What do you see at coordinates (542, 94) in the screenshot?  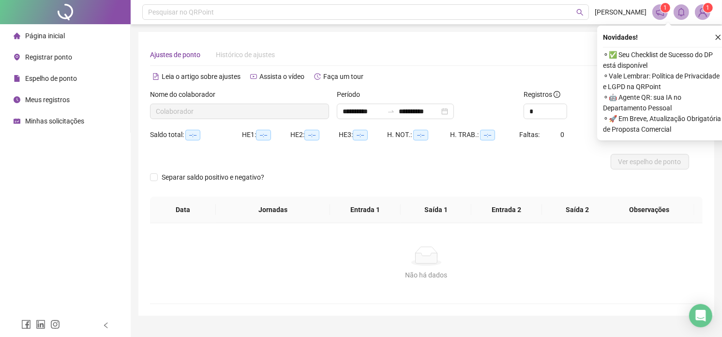 I see `span: Registros` at bounding box center [542, 94].